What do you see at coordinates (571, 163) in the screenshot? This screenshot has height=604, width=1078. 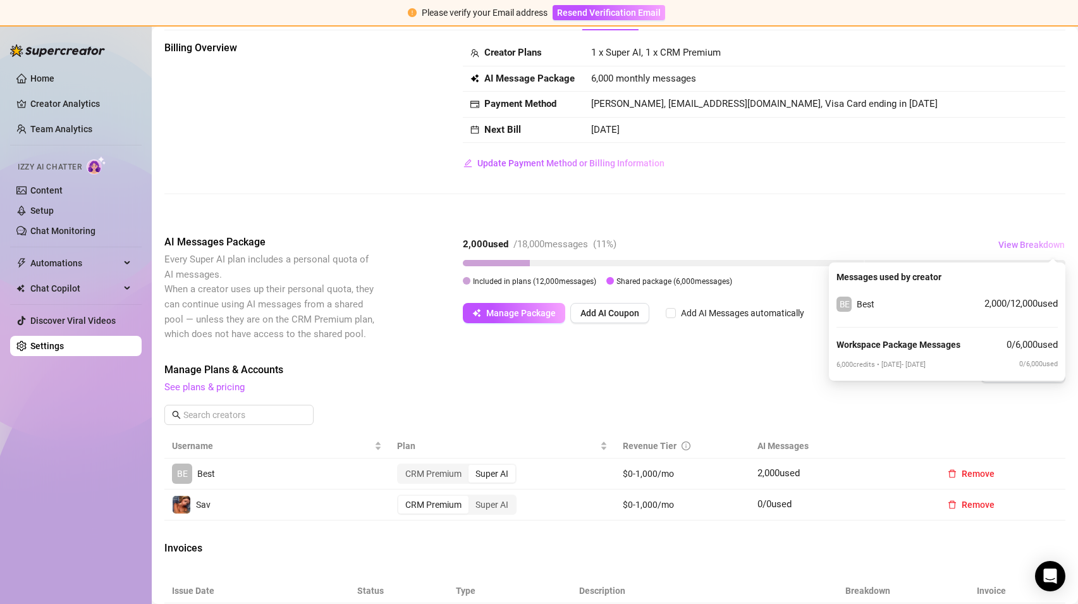 I see `span: Update Payment Method or Billing Information` at bounding box center [571, 163].